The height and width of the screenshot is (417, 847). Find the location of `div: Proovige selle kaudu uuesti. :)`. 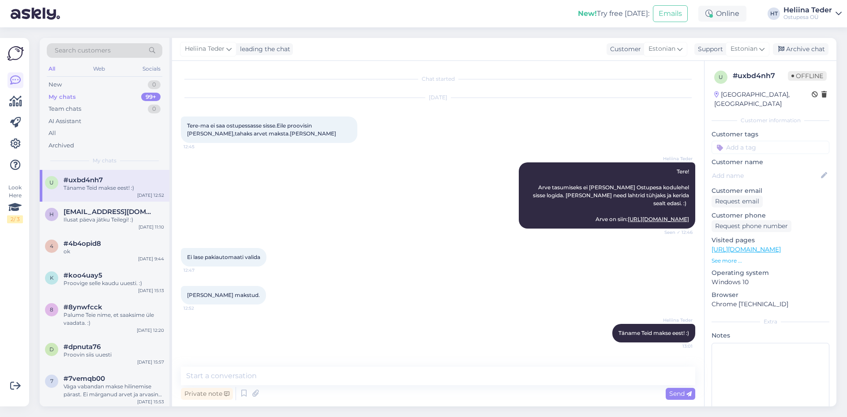

div: Proovige selle kaudu uuesti. :) is located at coordinates (114, 283).